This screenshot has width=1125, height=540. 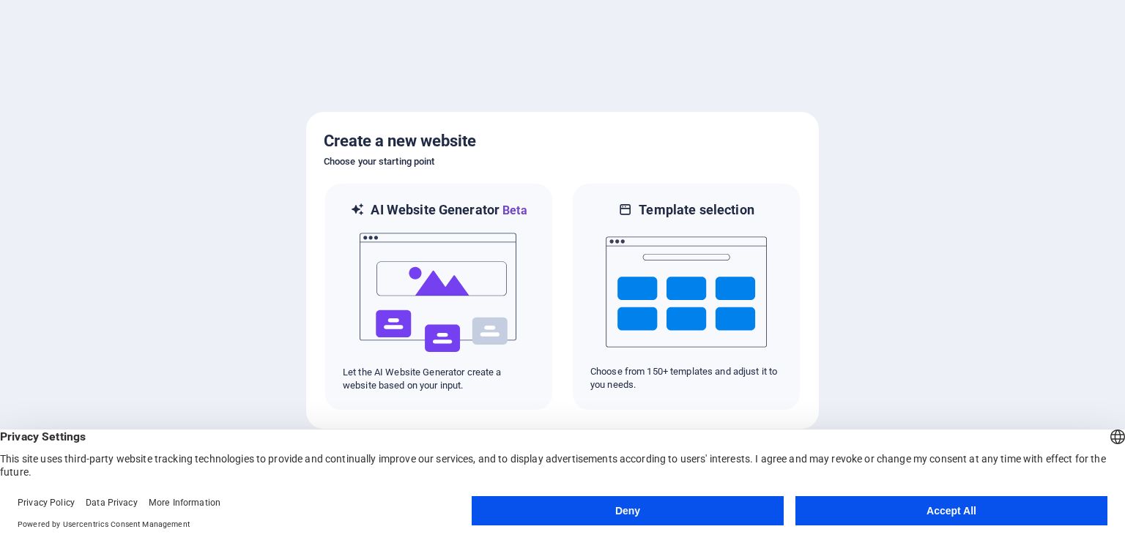 I want to click on div: Template selectionChoose from 150+ templates and adjust it to you needs., so click(x=686, y=297).